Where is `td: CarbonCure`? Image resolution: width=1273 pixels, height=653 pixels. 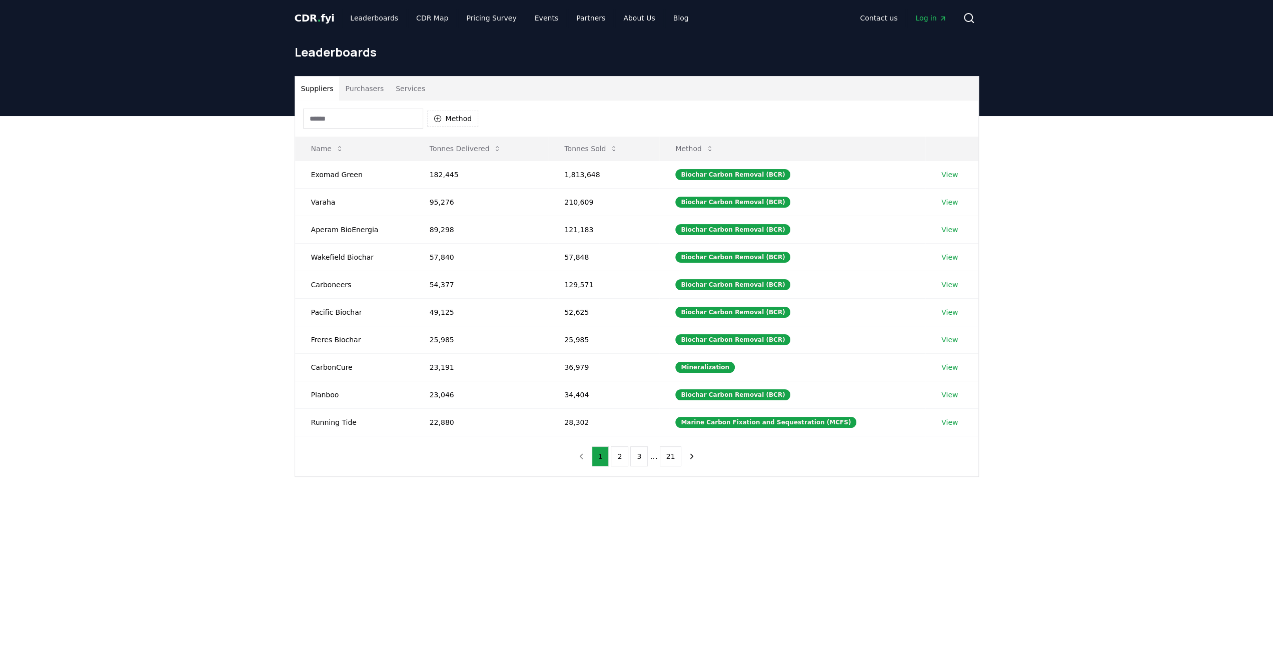 td: CarbonCure is located at coordinates (354, 367).